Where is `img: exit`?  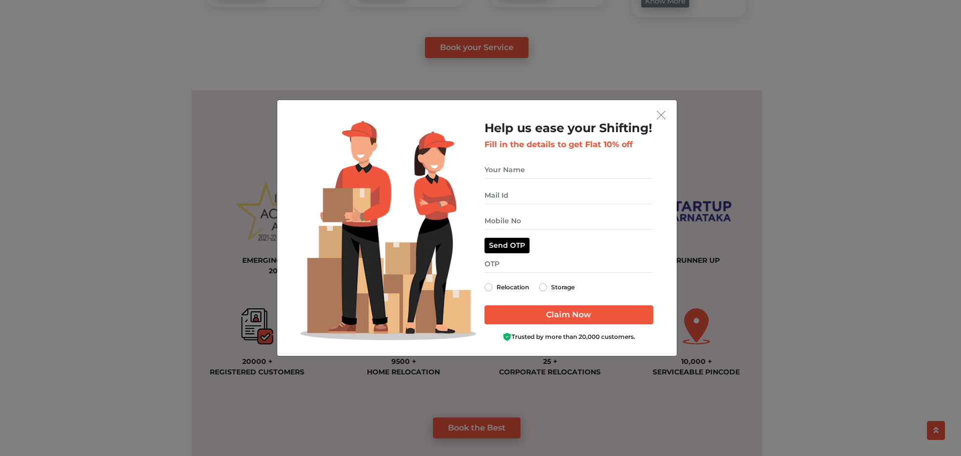 img: exit is located at coordinates (661, 115).